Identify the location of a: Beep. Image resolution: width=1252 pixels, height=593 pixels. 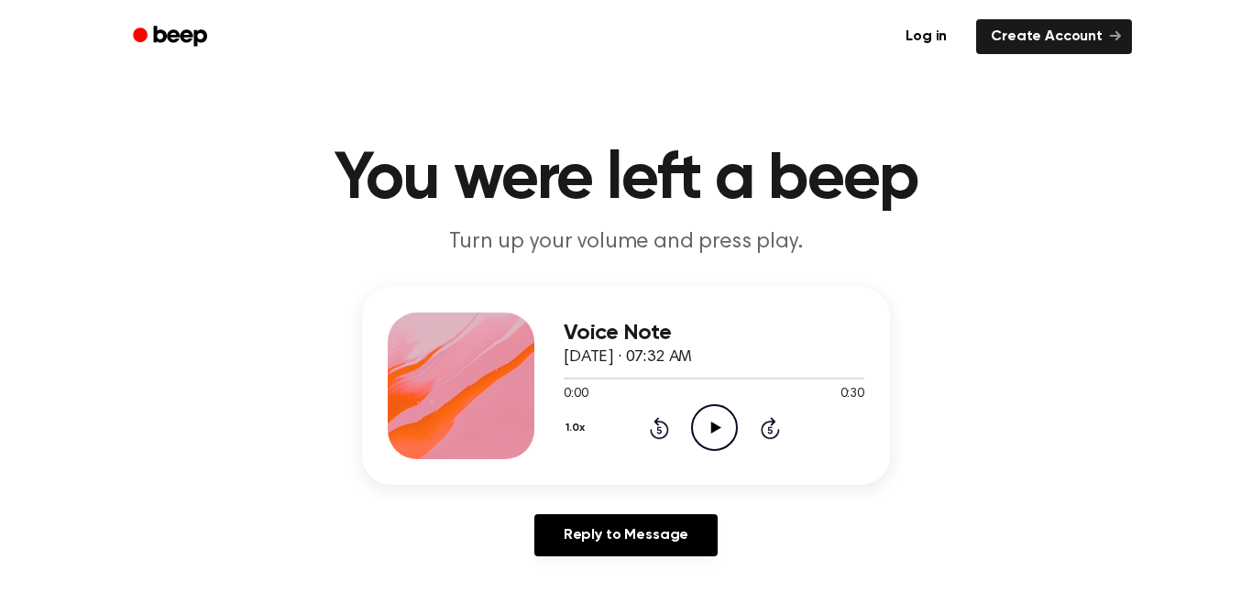
(171, 37).